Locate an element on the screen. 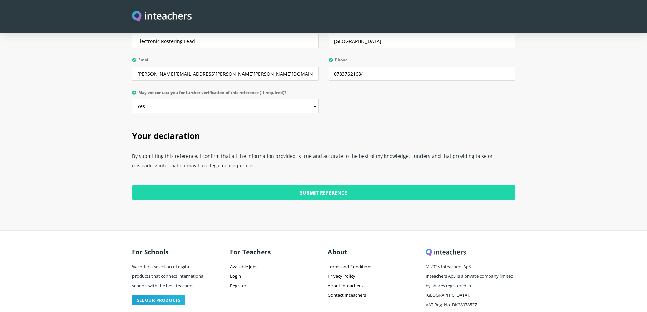 This screenshot has width=647, height=312. h3: About is located at coordinates (373, 252).